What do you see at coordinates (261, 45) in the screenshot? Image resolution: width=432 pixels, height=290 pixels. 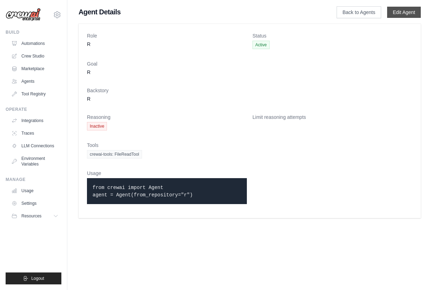 I see `span: Active` at bounding box center [261, 45].